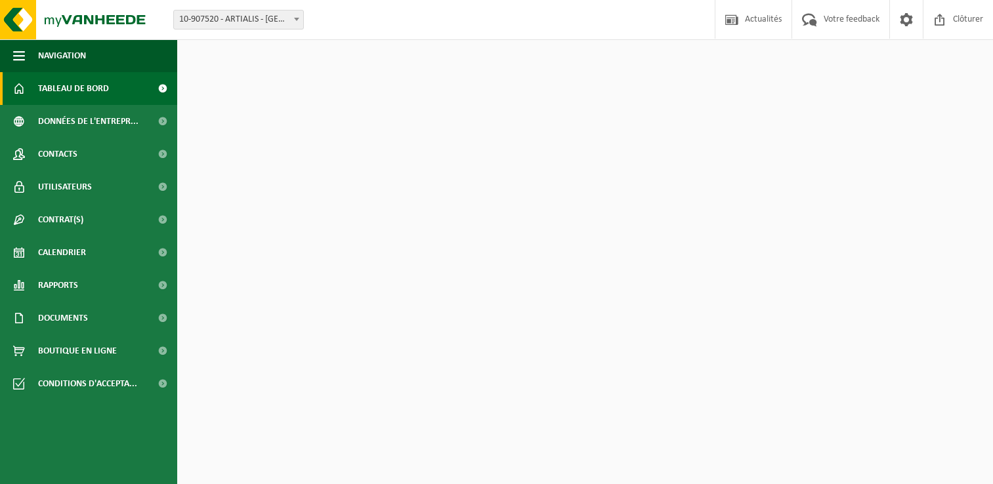  What do you see at coordinates (87, 384) in the screenshot?
I see `span: Conditions d'accepta...` at bounding box center [87, 384].